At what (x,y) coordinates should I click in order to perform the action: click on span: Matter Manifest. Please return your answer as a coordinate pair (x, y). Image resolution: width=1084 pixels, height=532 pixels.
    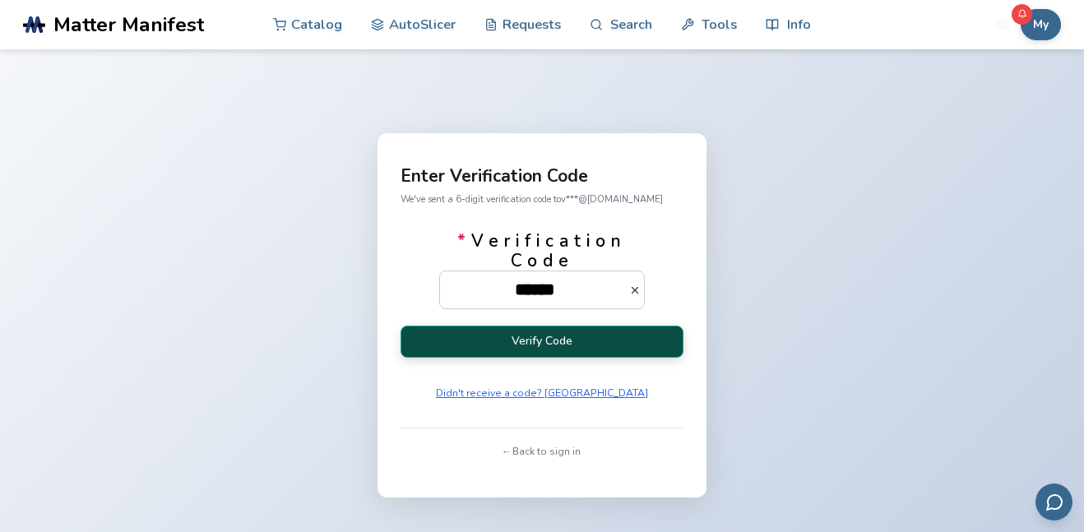
    Looking at the image, I should click on (128, 25).